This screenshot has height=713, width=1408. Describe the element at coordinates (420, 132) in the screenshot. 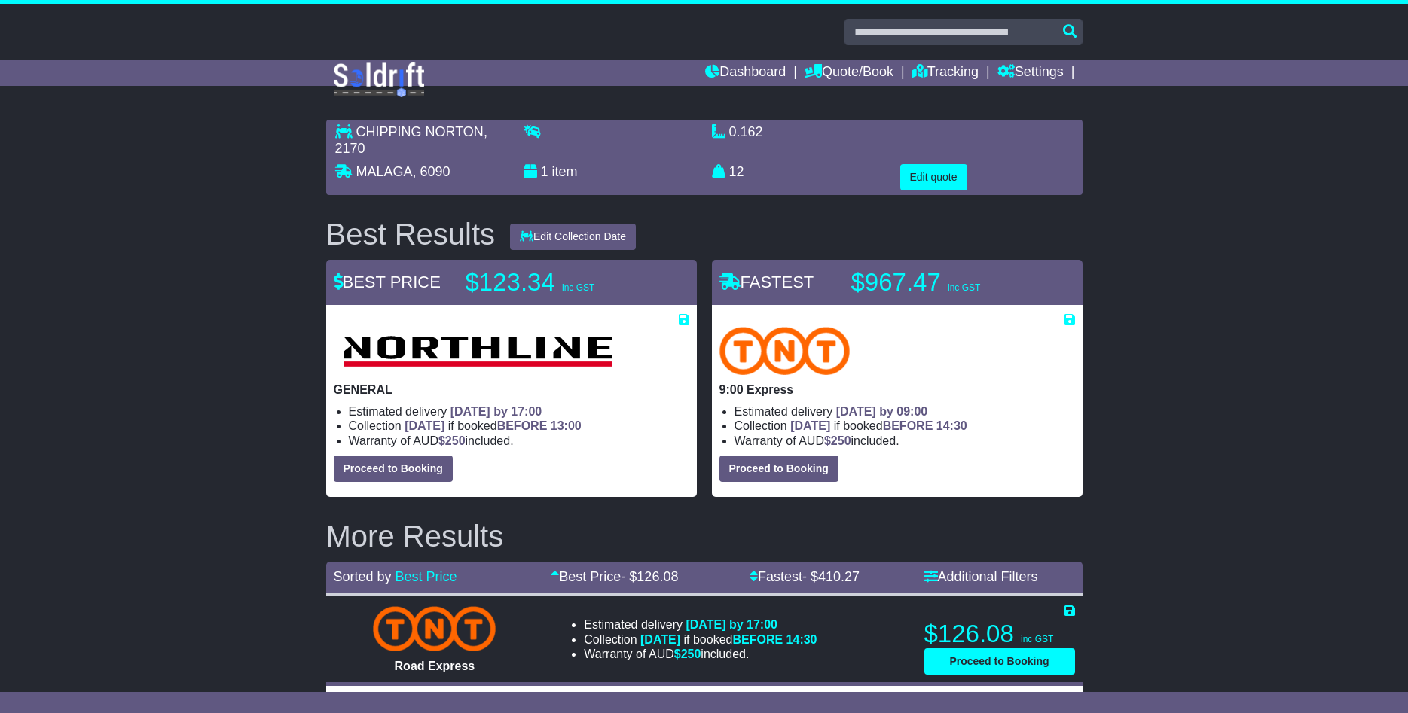

I see `span: CHIPPING NORTON` at that location.